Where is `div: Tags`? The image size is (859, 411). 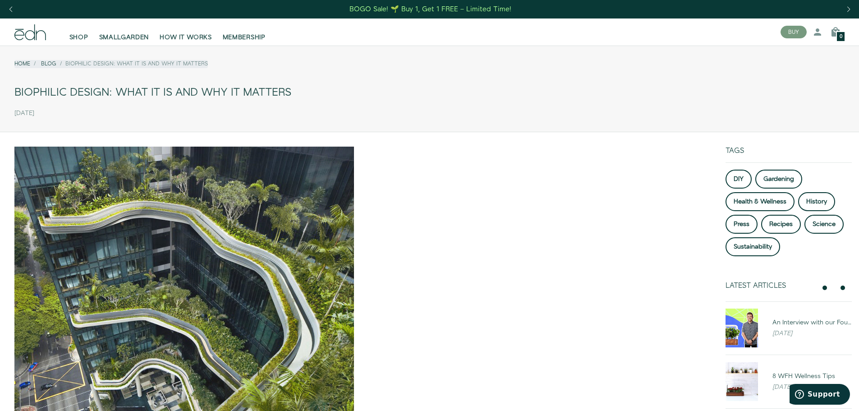
div: Tags is located at coordinates (788, 154).